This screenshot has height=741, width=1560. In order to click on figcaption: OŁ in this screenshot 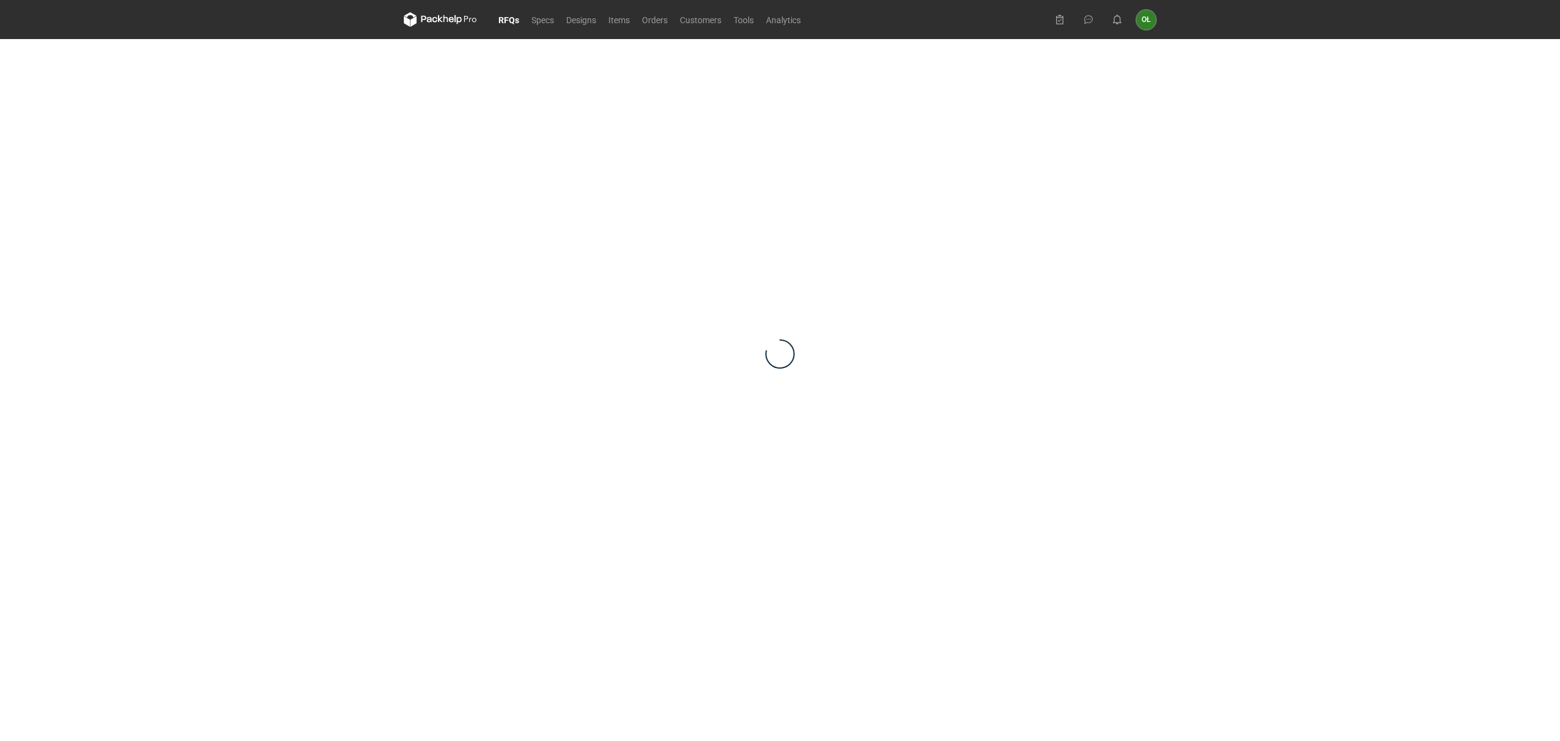, I will do `click(1146, 20)`.